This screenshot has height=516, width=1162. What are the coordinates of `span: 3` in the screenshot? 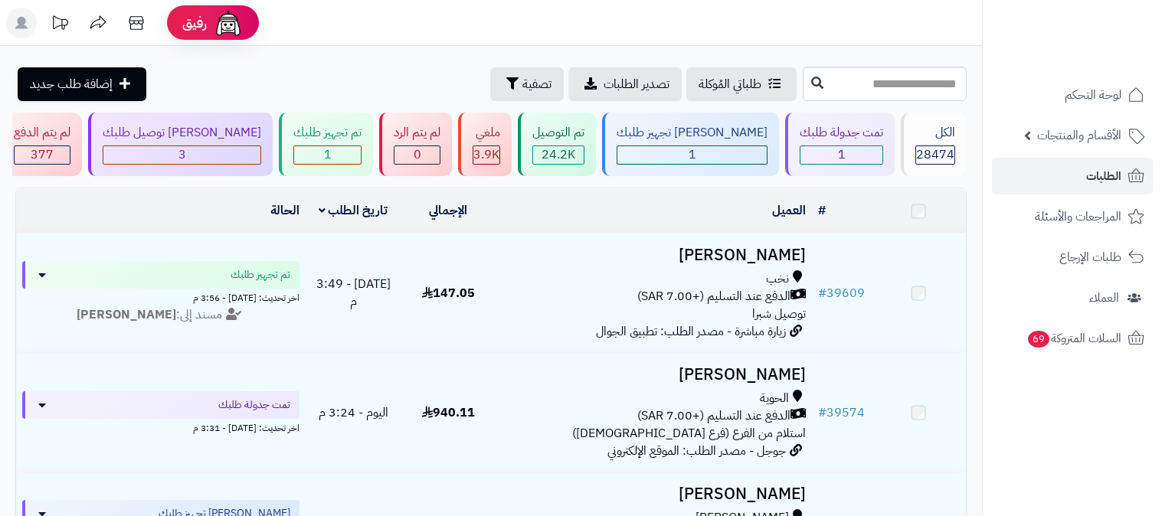 It's located at (182, 155).